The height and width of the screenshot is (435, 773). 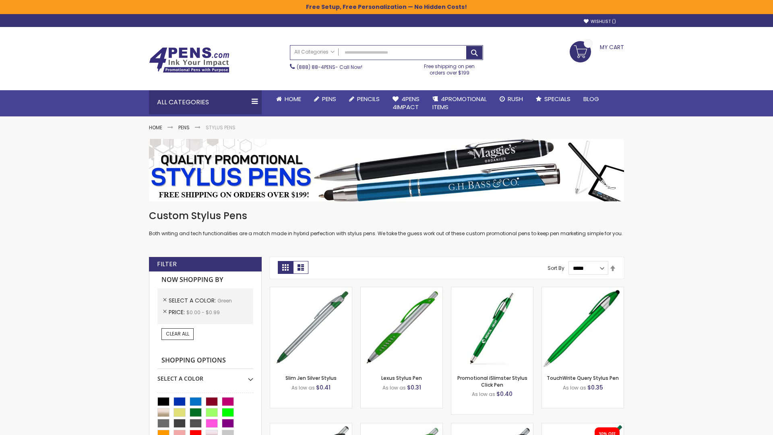 I want to click on a: Boston Stylus Pen-Green, so click(x=311, y=426).